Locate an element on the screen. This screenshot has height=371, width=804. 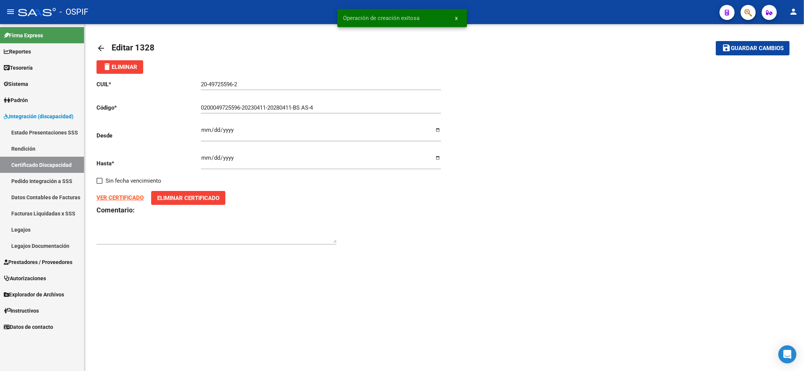
mat-icon: arrow_back is located at coordinates (101, 48).